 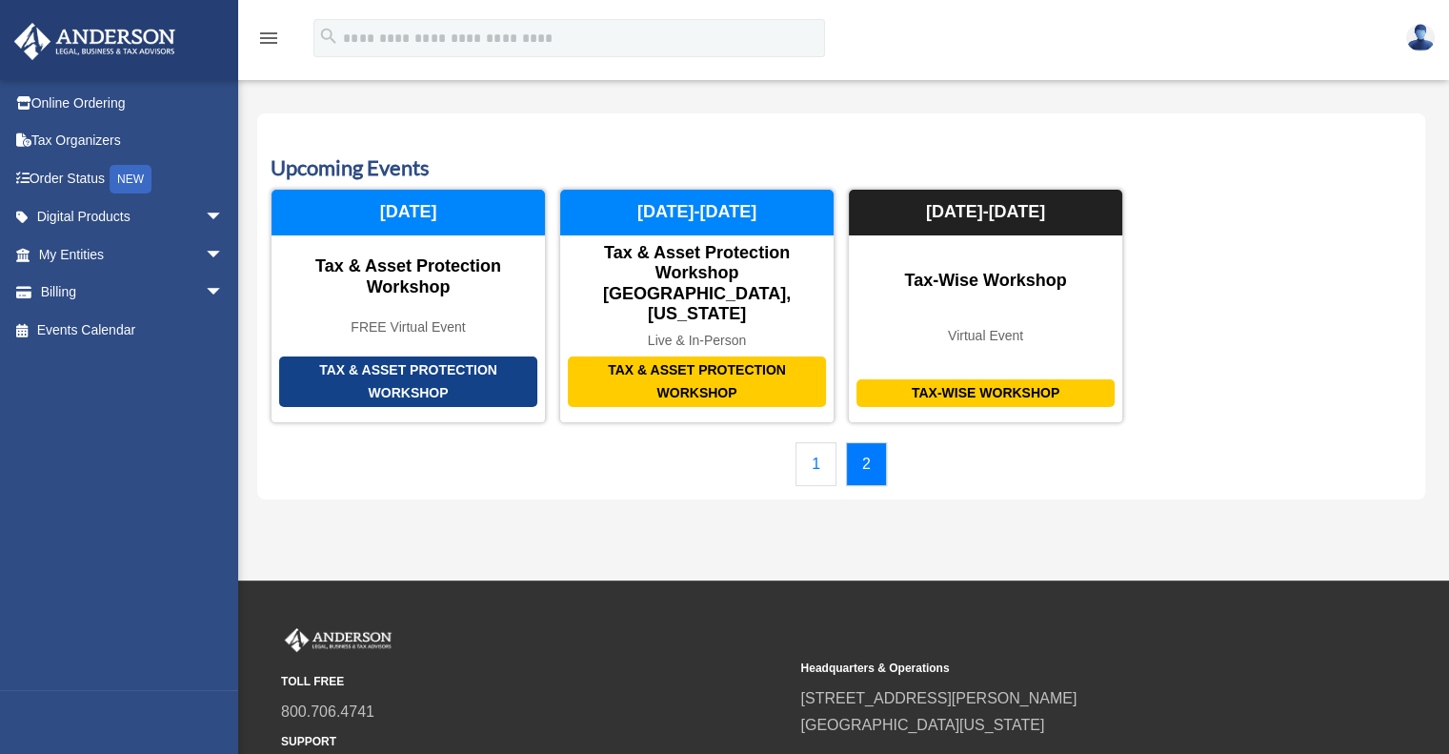 I want to click on a: My Entitiesarrow_drop_down, so click(x=132, y=254).